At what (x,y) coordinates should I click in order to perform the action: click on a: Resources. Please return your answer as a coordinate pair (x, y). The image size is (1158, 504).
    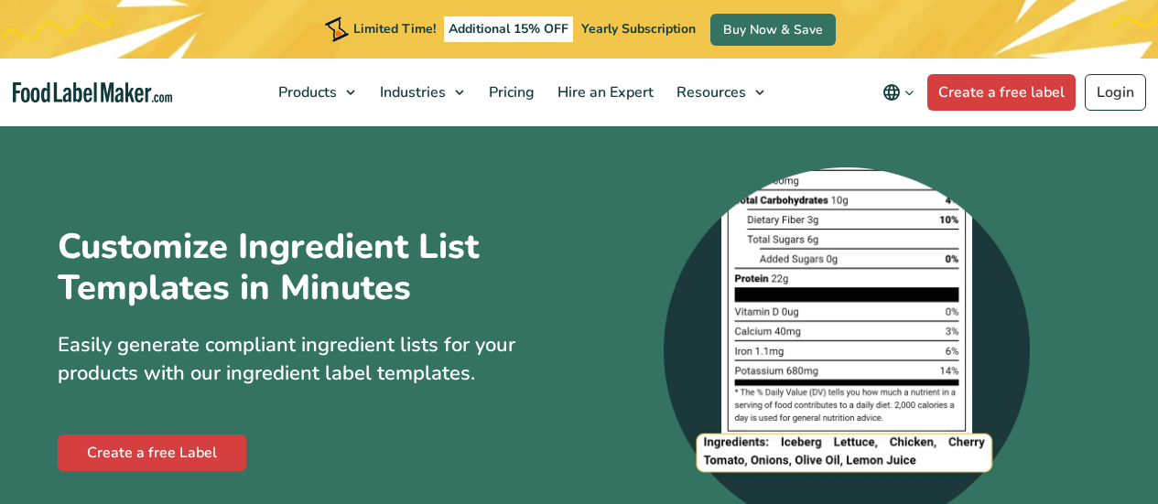
    Looking at the image, I should click on (719, 92).